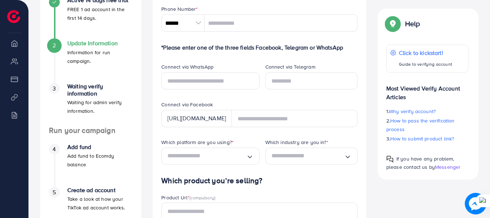 The image size is (490, 218). What do you see at coordinates (187, 105) in the screenshot?
I see `label: Connect via Facebook` at bounding box center [187, 105].